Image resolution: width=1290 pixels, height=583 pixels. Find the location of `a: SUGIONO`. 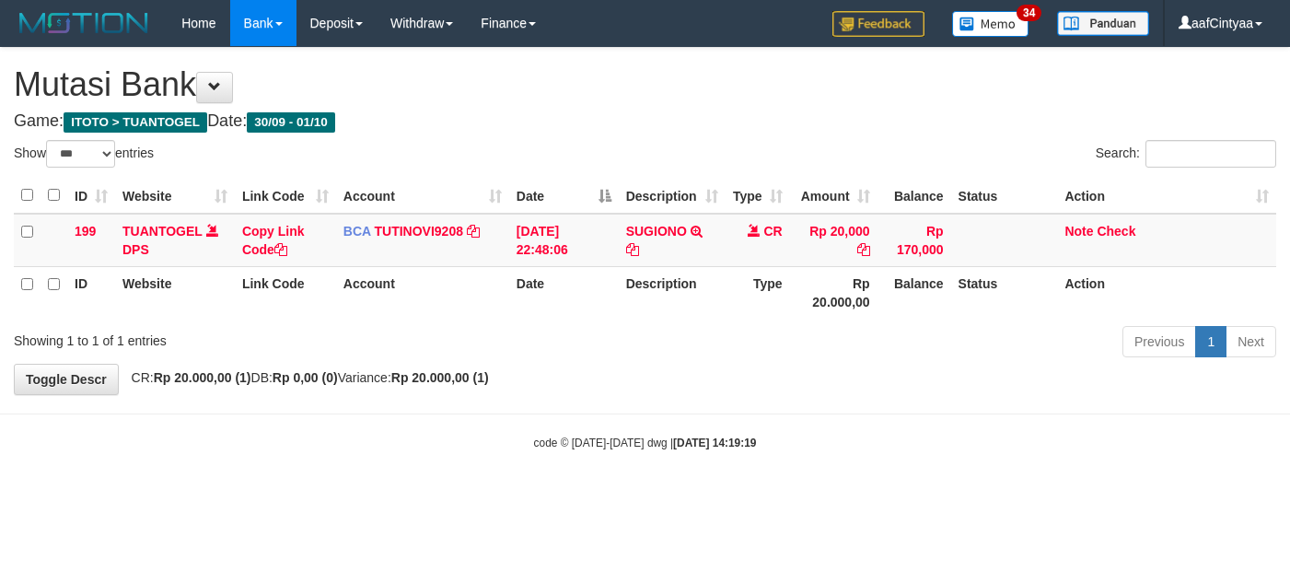

a: SUGIONO is located at coordinates (656, 231).